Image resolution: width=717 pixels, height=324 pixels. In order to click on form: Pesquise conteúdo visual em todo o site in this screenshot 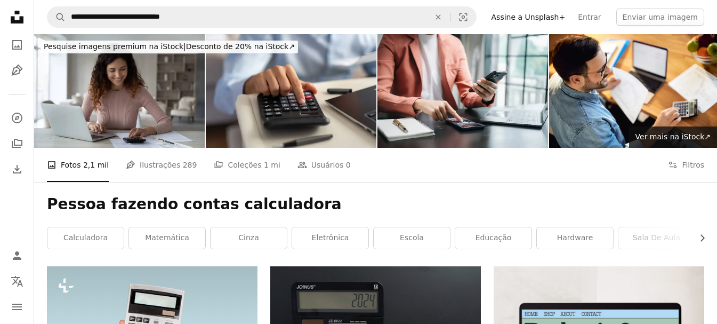, I will do `click(262, 17)`.